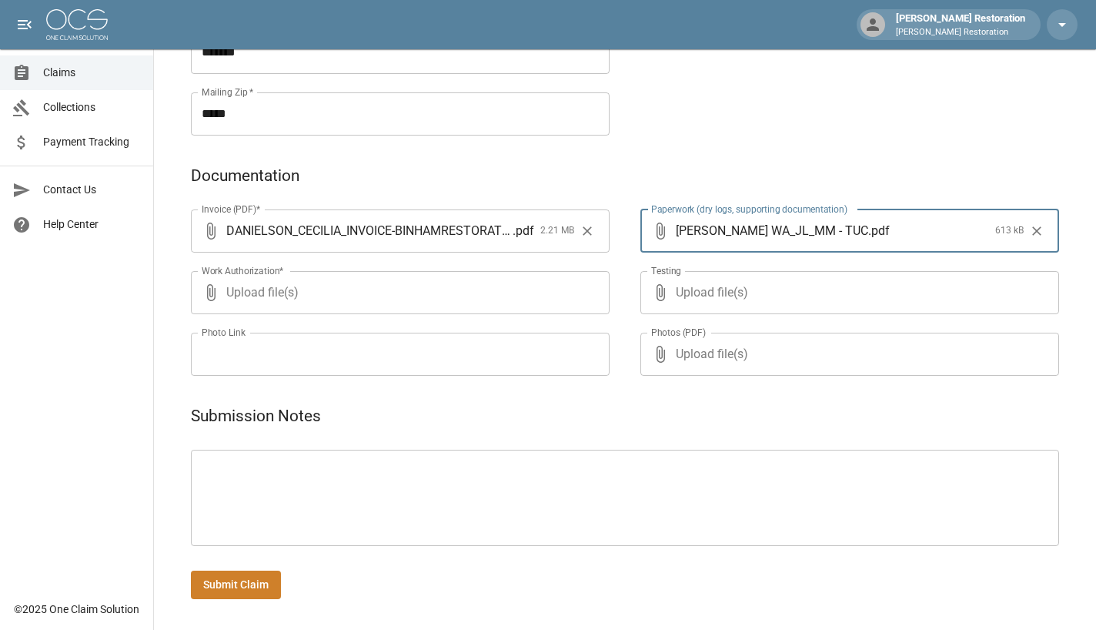 The height and width of the screenshot is (630, 1096). What do you see at coordinates (749, 209) in the screenshot?
I see `label: Paperwork (dry logs, supporting documentation)` at bounding box center [749, 209].